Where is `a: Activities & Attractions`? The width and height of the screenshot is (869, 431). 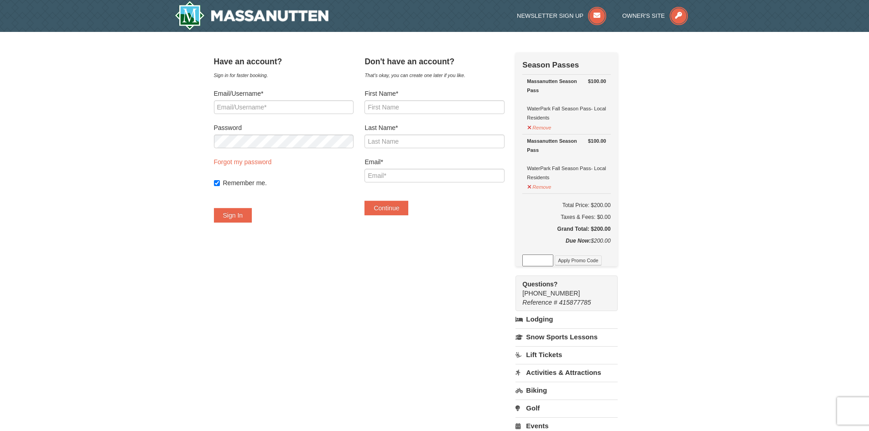 a: Activities & Attractions is located at coordinates (566, 372).